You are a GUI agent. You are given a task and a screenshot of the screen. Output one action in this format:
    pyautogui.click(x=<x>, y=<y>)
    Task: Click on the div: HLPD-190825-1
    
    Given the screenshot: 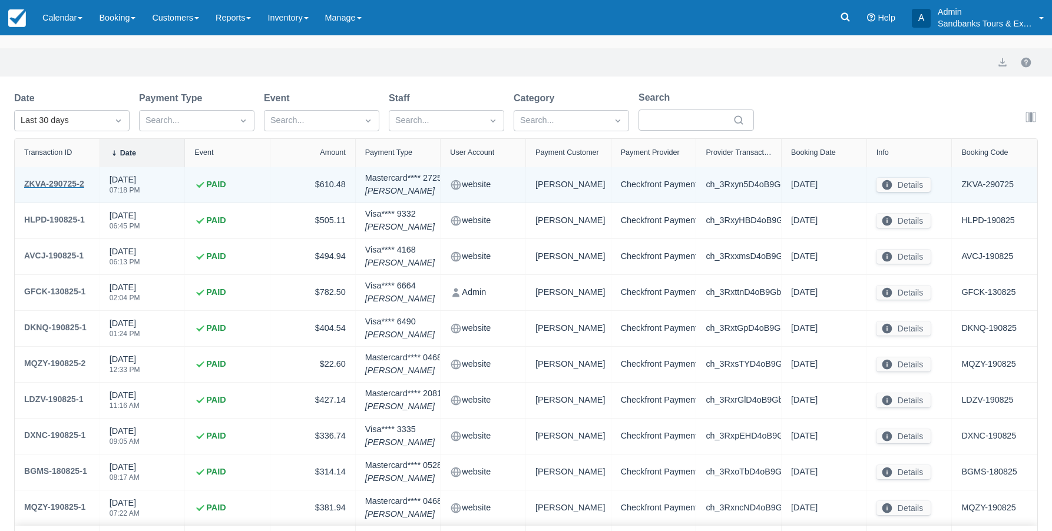 What is the action you would take?
    pyautogui.click(x=54, y=220)
    